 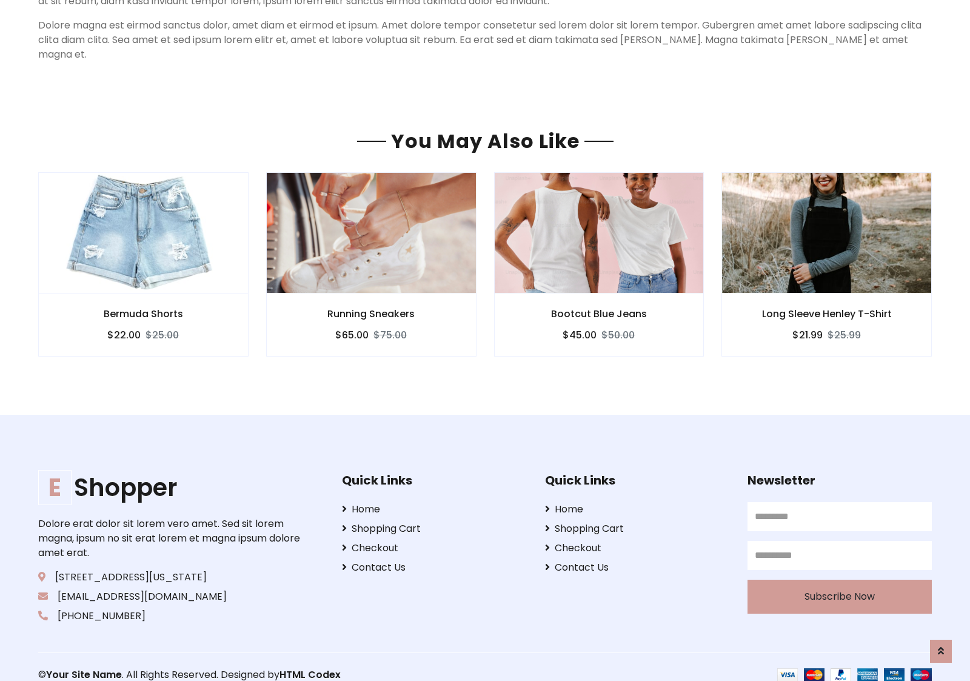 What do you see at coordinates (352, 335) in the screenshot?
I see `h6: $65.00` at bounding box center [352, 335].